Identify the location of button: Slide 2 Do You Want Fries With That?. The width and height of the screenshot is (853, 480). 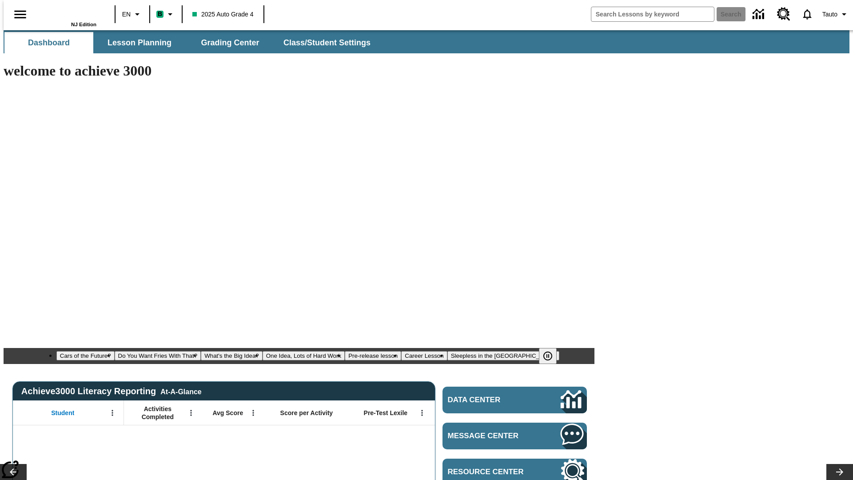
(158, 355).